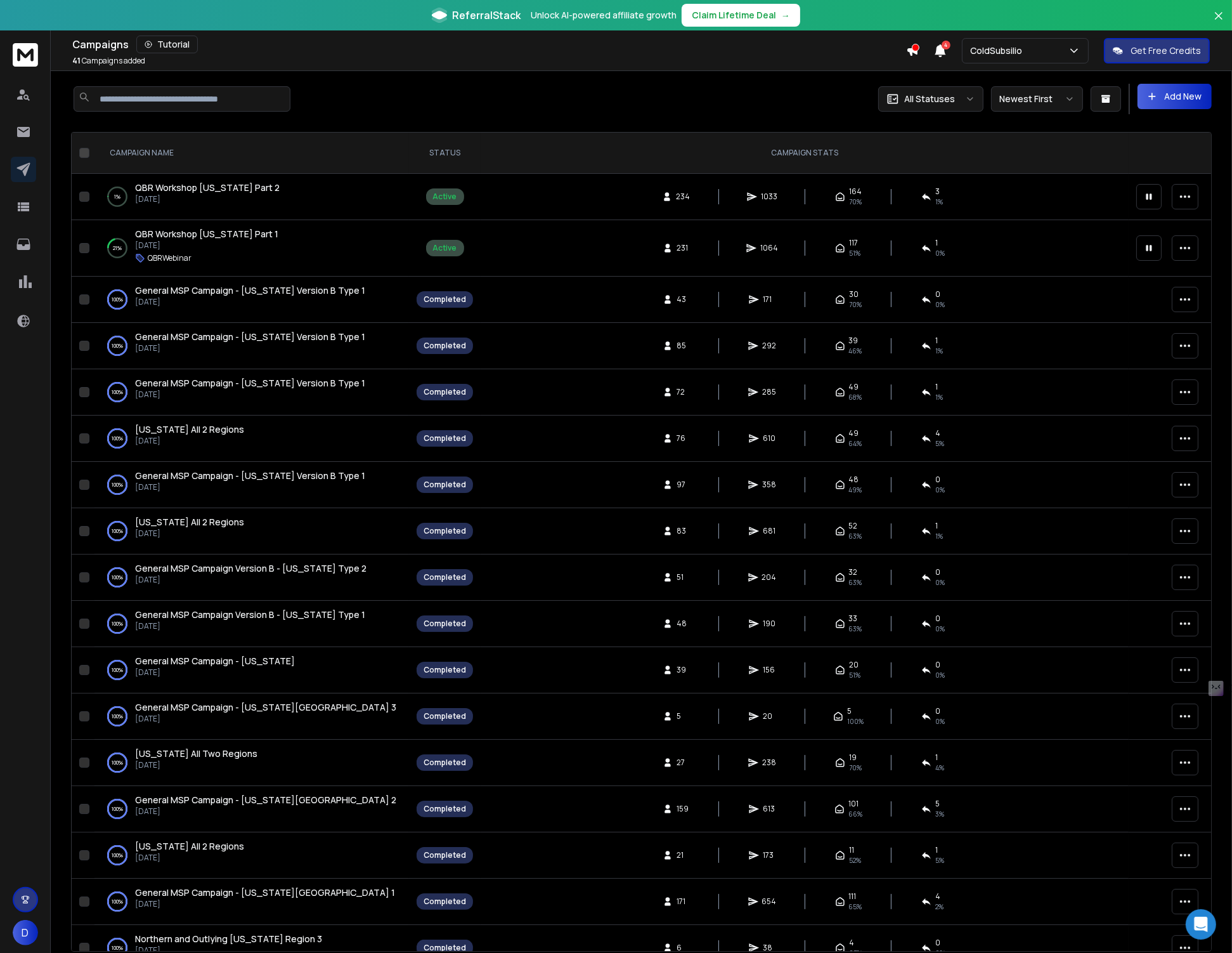 Image resolution: width=1232 pixels, height=953 pixels. Describe the element at coordinates (683, 763) in the screenshot. I see `span: 27` at that location.